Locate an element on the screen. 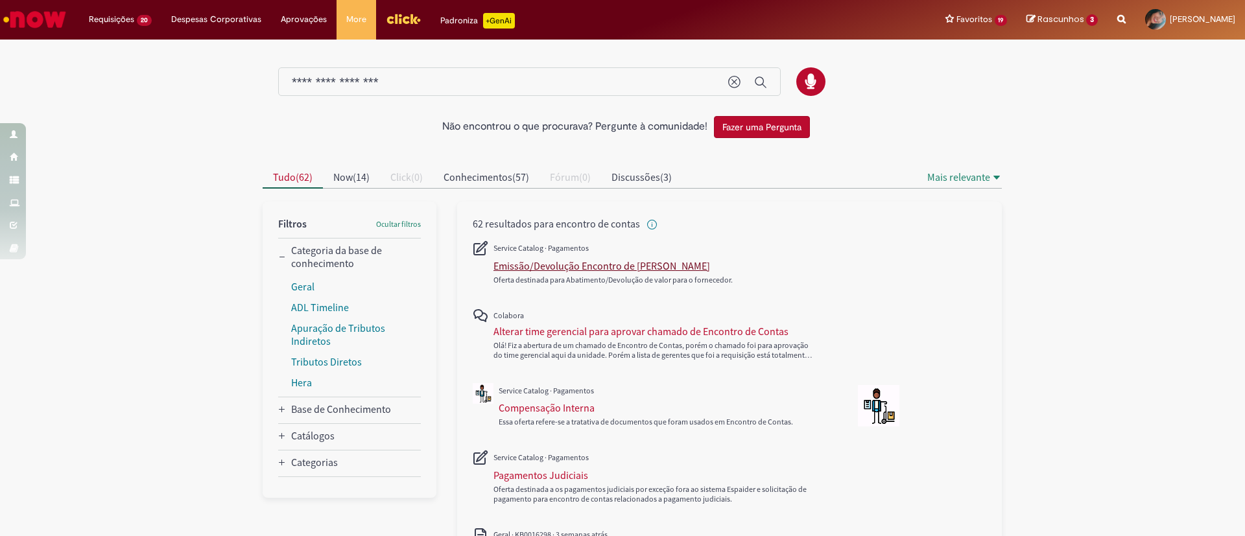 The image size is (1245, 536). span: Requisições is located at coordinates (112, 19).